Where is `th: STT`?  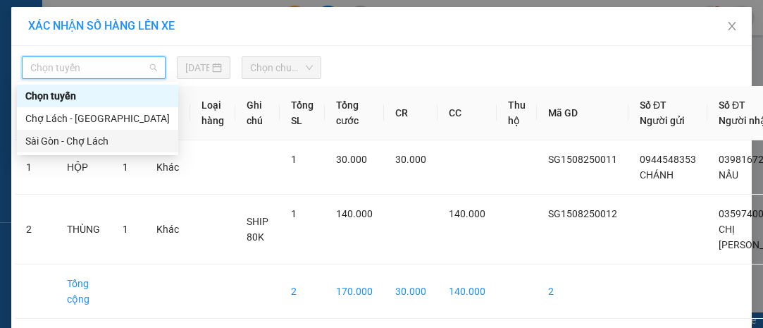 th: STT is located at coordinates (35, 113).